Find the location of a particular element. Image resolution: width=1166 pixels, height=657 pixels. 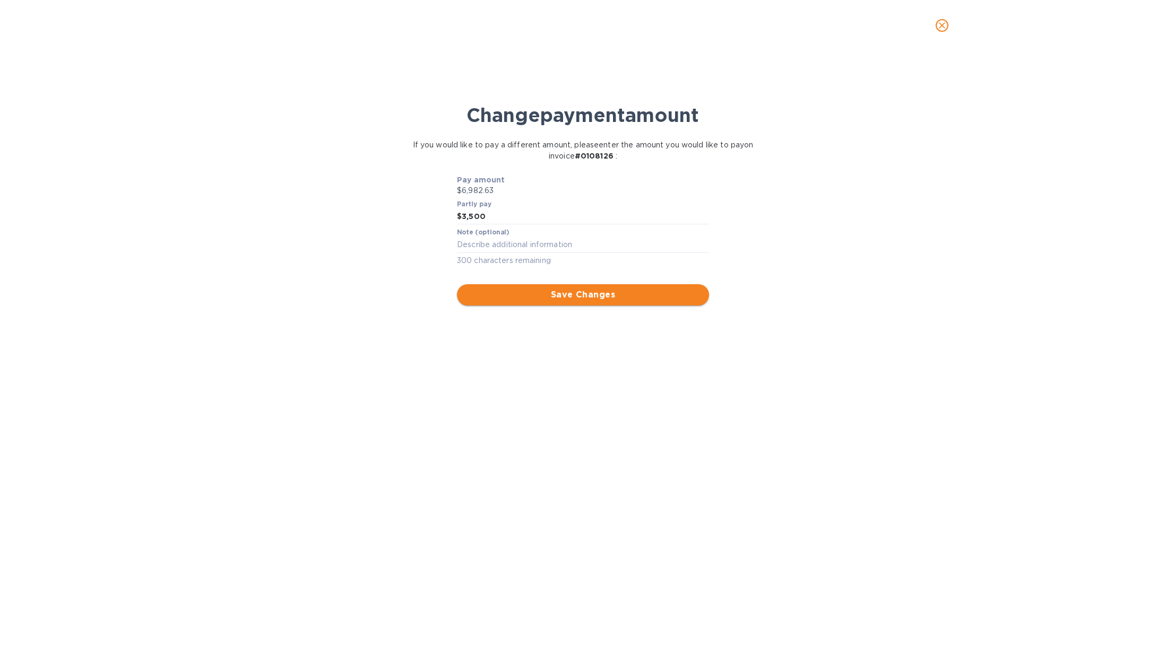

span: Save Changes is located at coordinates (583, 295).